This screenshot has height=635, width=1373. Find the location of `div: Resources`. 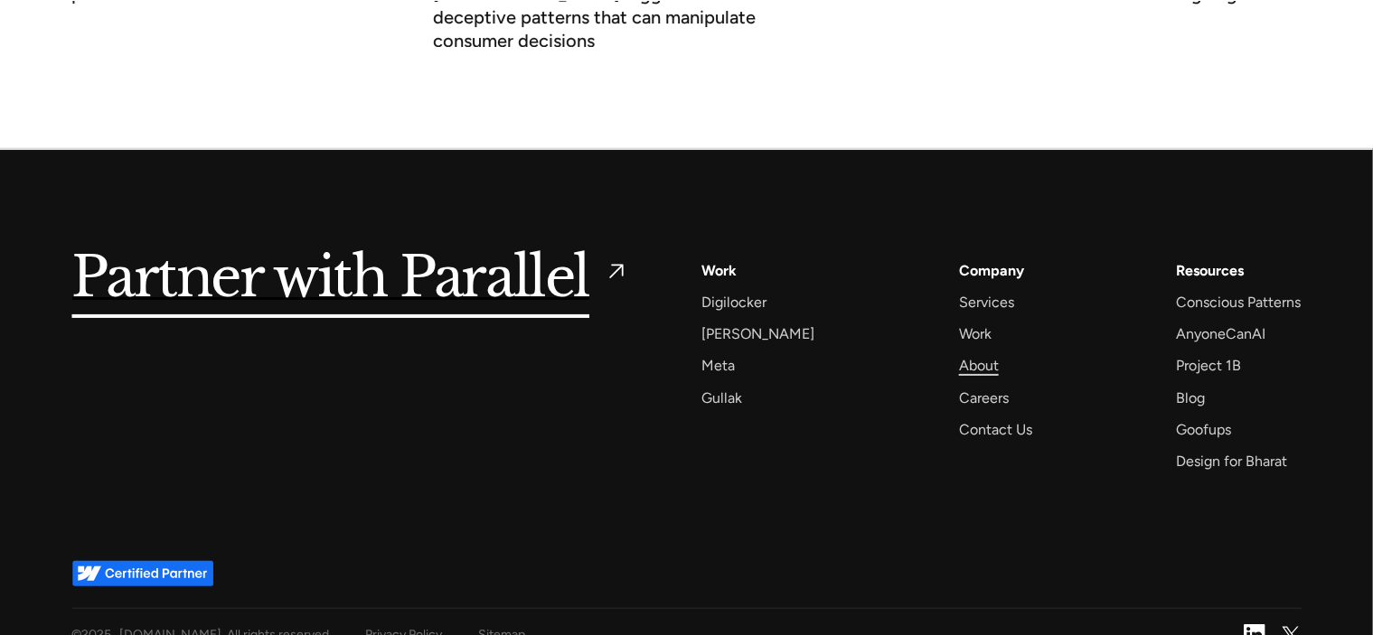

div: Resources is located at coordinates (1209, 270).